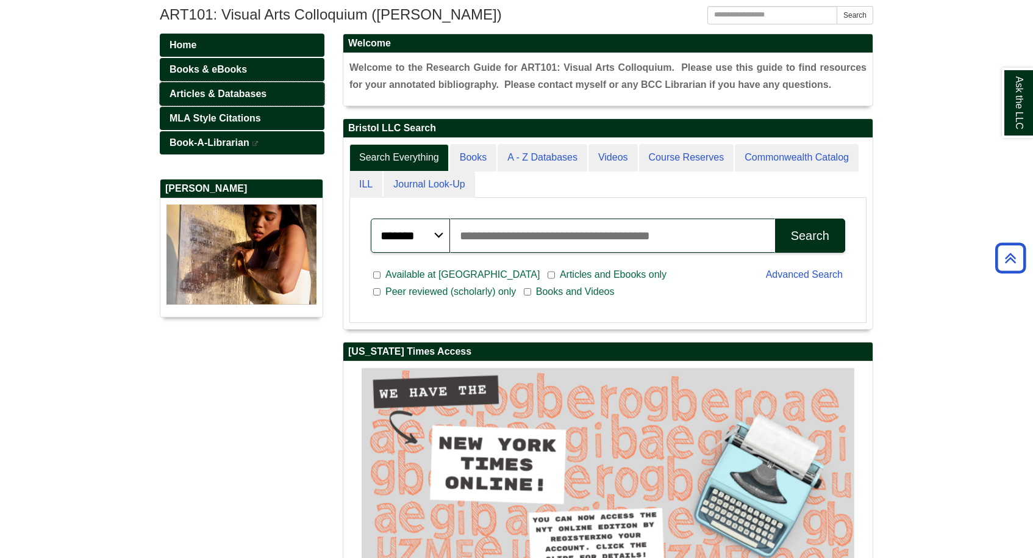  I want to click on a: Book-A-Librarian, so click(242, 143).